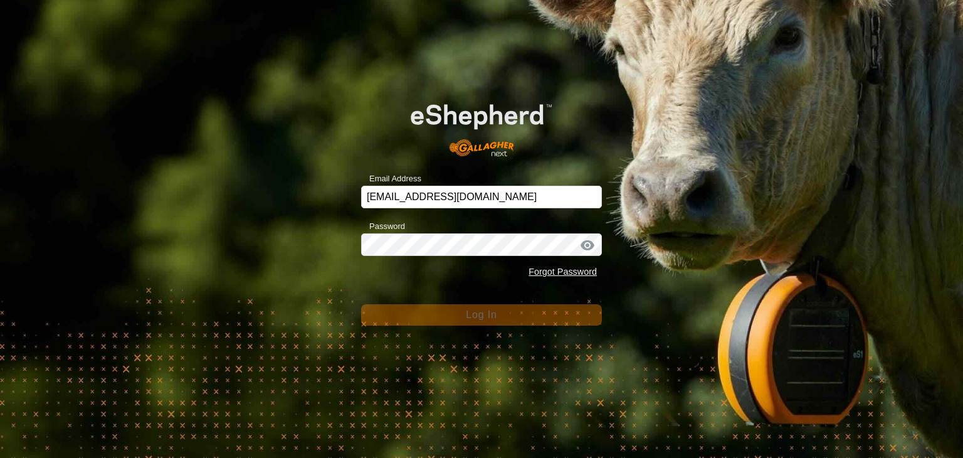  Describe the element at coordinates (391, 179) in the screenshot. I see `label: Email Address` at that location.